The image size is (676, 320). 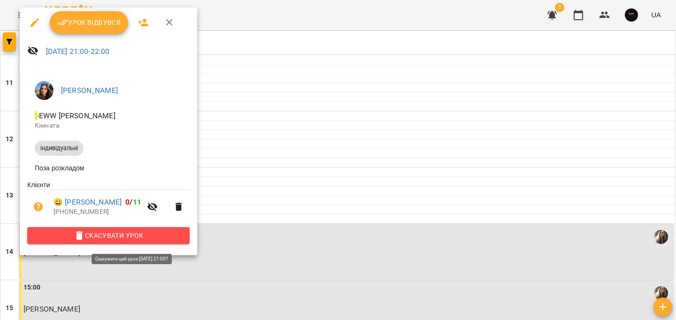 What do you see at coordinates (108, 168) in the screenshot?
I see `li: Поза розкладом` at bounding box center [108, 168].